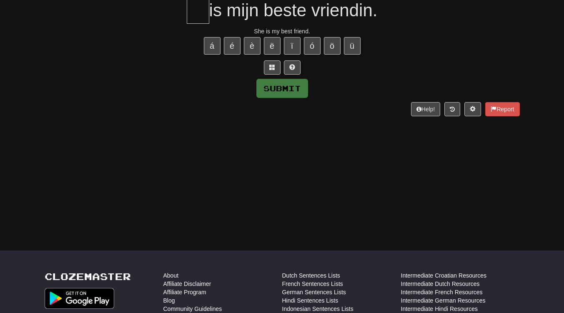 Image resolution: width=564 pixels, height=313 pixels. I want to click on button: Single letter hint - you only get 1 per sentence and score half the points! alt+h, so click(292, 67).